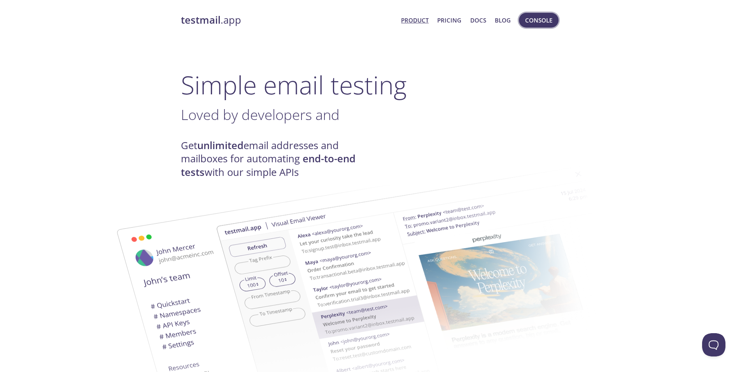 Image resolution: width=741 pixels, height=372 pixels. Describe the element at coordinates (220, 145) in the screenshot. I see `strong: unlimited` at that location.